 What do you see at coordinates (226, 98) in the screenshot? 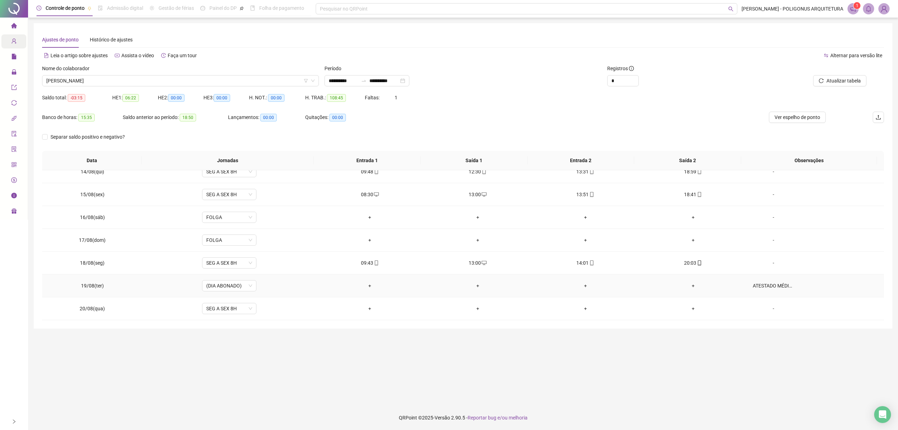
I see `div: HE 3:` at bounding box center [226, 98].